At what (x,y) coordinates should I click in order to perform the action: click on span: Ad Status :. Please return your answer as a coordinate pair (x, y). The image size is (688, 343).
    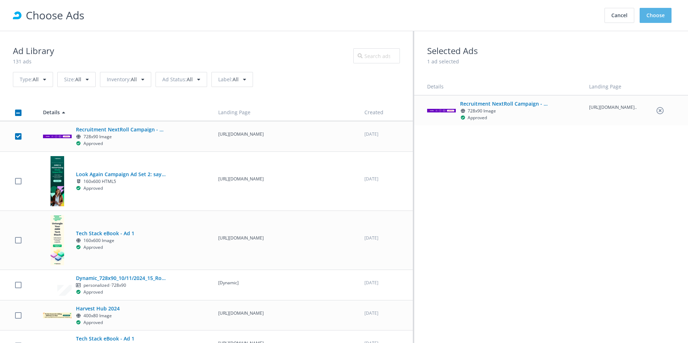
    Looking at the image, I should click on (175, 79).